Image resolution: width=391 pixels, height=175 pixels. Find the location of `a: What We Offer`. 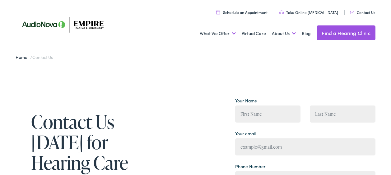

a: What We Offer is located at coordinates (218, 34).